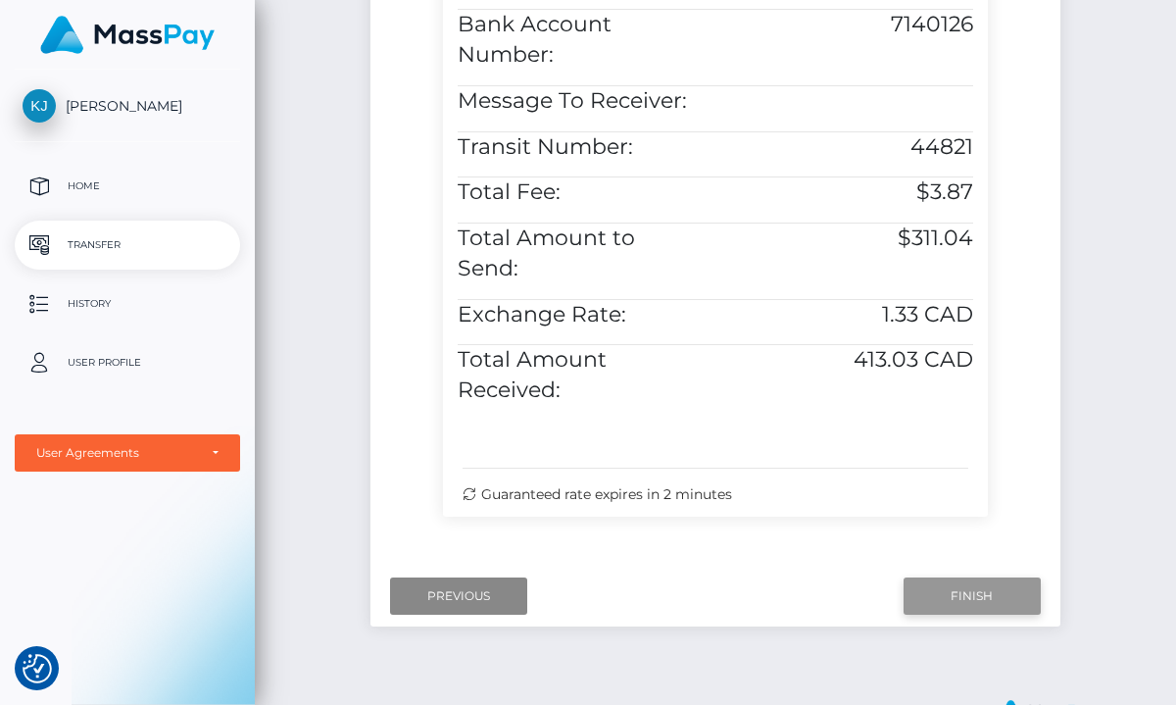 This screenshot has width=1176, height=705. Describe the element at coordinates (127, 186) in the screenshot. I see `a: Home` at that location.